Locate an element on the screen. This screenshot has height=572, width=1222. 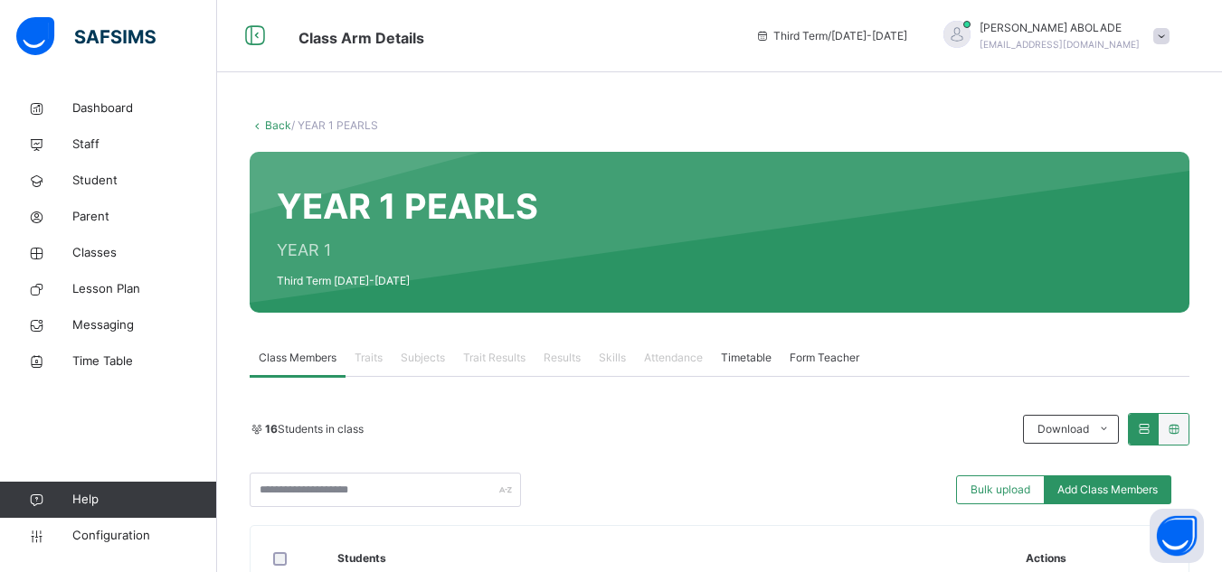
span: Download is located at coordinates (1062, 429).